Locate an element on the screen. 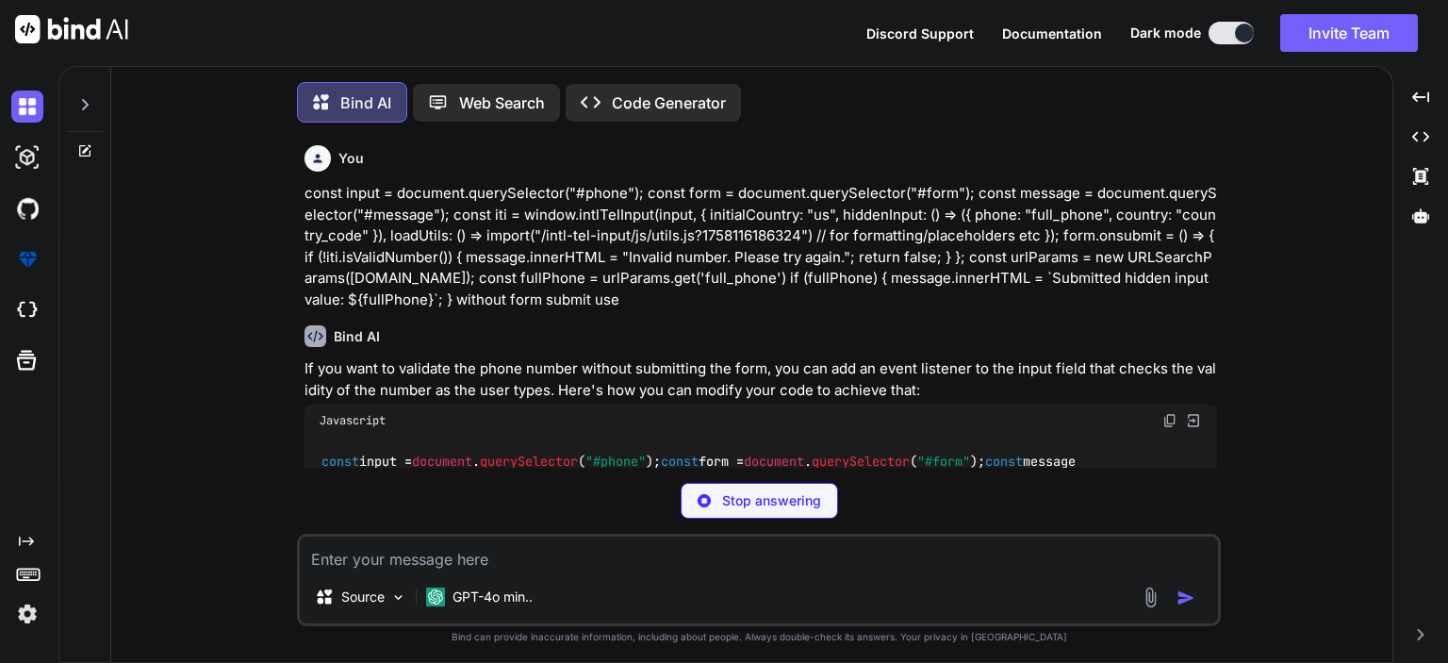 This screenshot has height=663, width=1448. p: Stop answering is located at coordinates (771, 500).